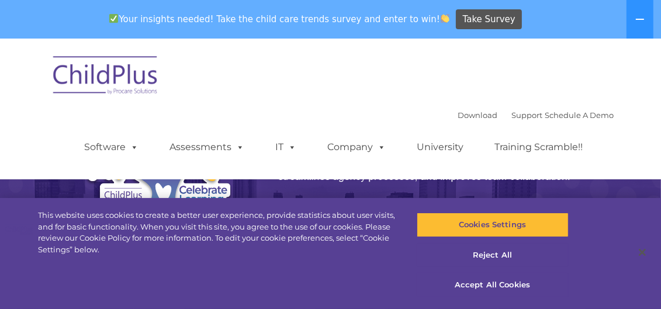  What do you see at coordinates (539, 147) in the screenshot?
I see `a: Training Scramble!!` at bounding box center [539, 147].